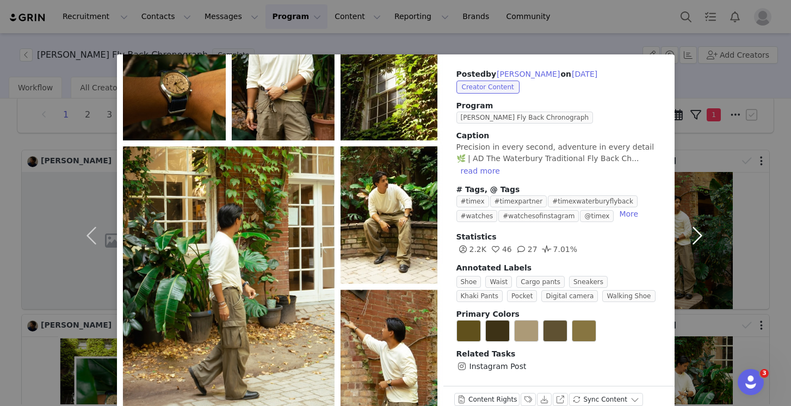 The height and width of the screenshot is (406, 791). What do you see at coordinates (488, 314) in the screenshot?
I see `span: Primary Colors` at bounding box center [488, 314].